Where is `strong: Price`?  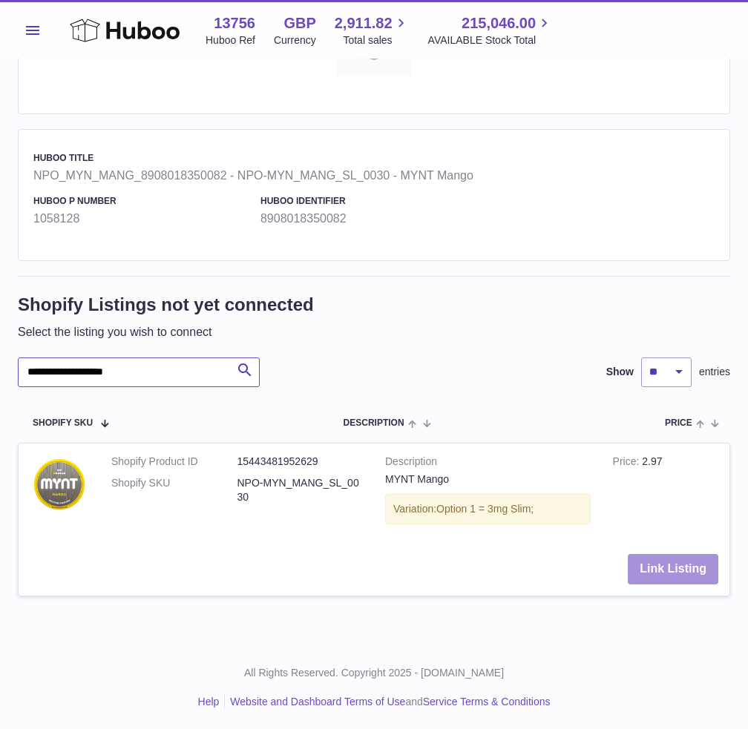
strong: Price is located at coordinates (628, 463).